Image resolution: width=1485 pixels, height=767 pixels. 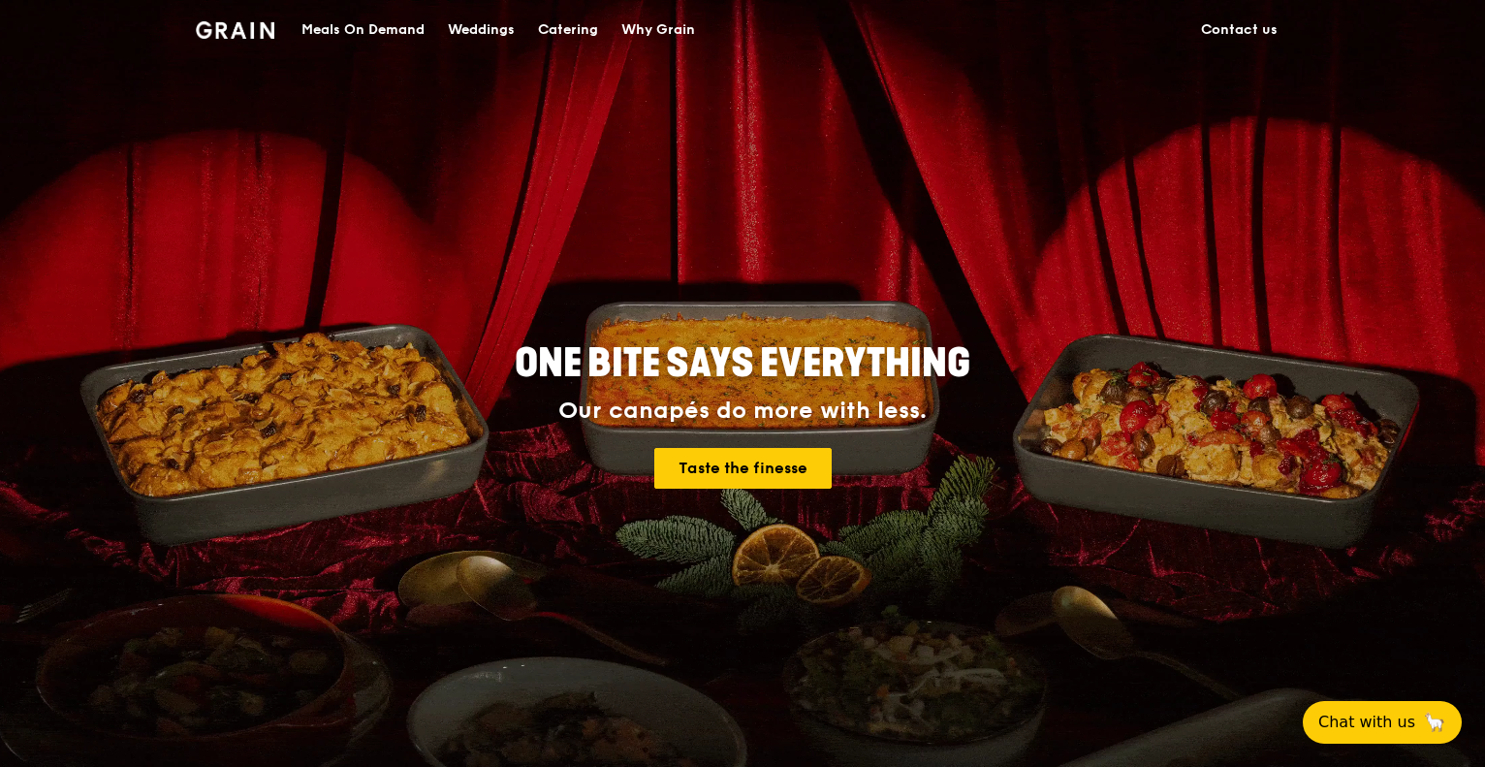 What do you see at coordinates (743, 411) in the screenshot?
I see `div: Our canapés do more with less.` at bounding box center [743, 411].